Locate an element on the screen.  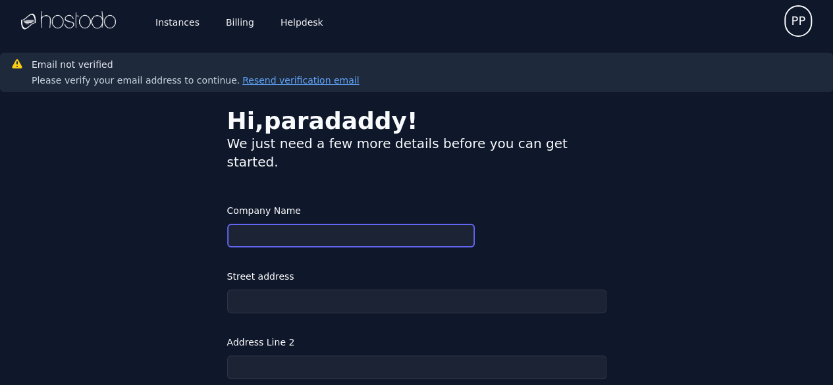
button: User menu is located at coordinates (798, 21).